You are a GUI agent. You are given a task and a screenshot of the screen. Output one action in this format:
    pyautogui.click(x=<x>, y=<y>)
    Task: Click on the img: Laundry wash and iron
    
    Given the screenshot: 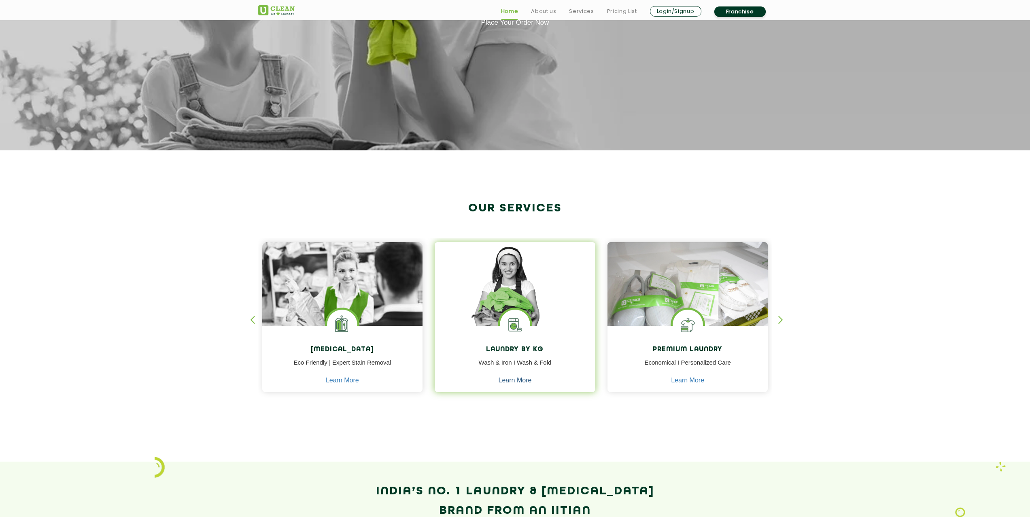 What is the action you would take?
    pyautogui.click(x=1000, y=467)
    